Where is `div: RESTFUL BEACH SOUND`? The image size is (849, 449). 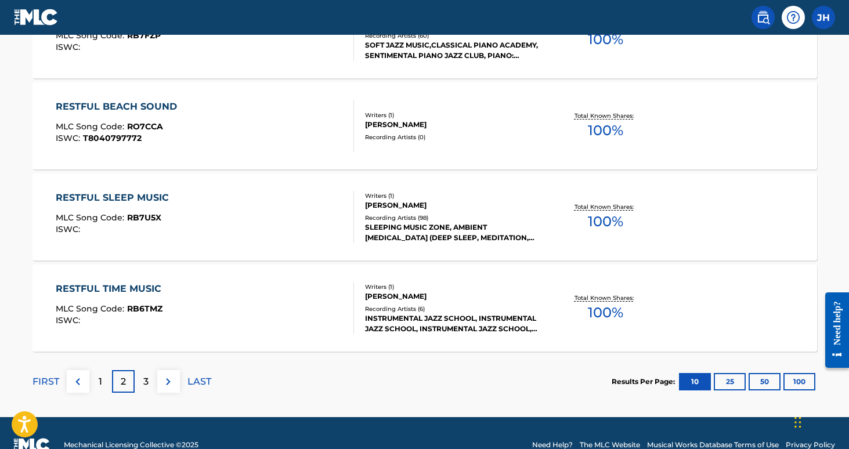
div: RESTFUL BEACH SOUND is located at coordinates (119, 107).